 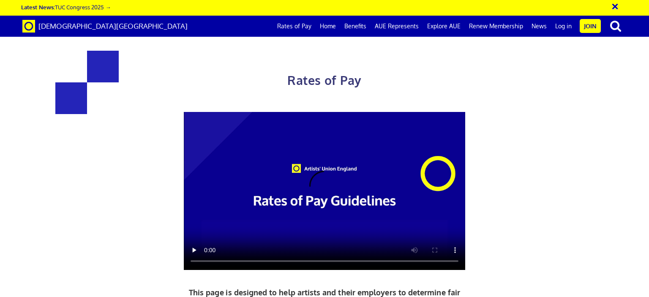 I want to click on a: Benefits, so click(x=356, y=26).